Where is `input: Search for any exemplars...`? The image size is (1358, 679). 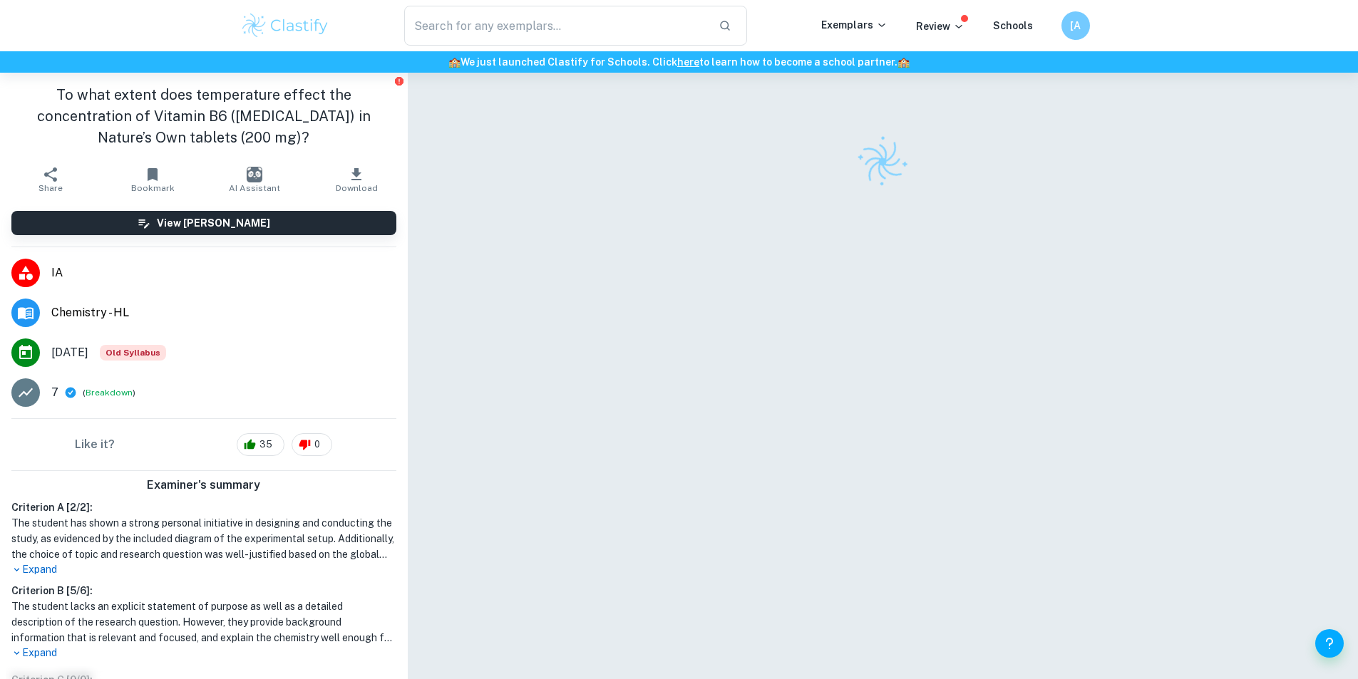 input: Search for any exemplars... is located at coordinates (556, 26).